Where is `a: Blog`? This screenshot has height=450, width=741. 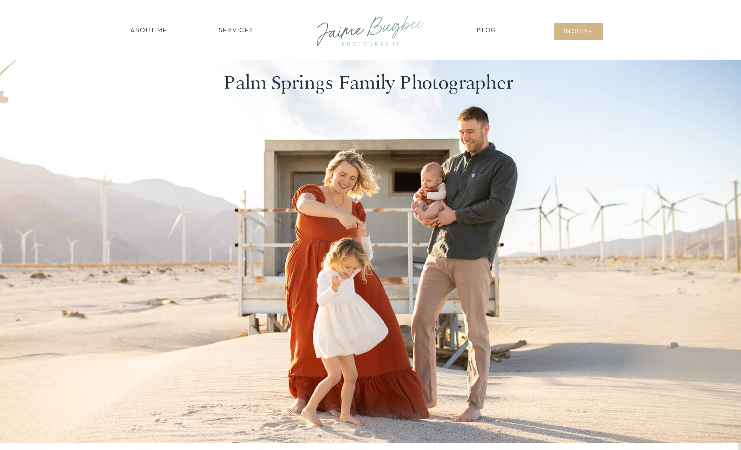 a: Blog is located at coordinates (487, 31).